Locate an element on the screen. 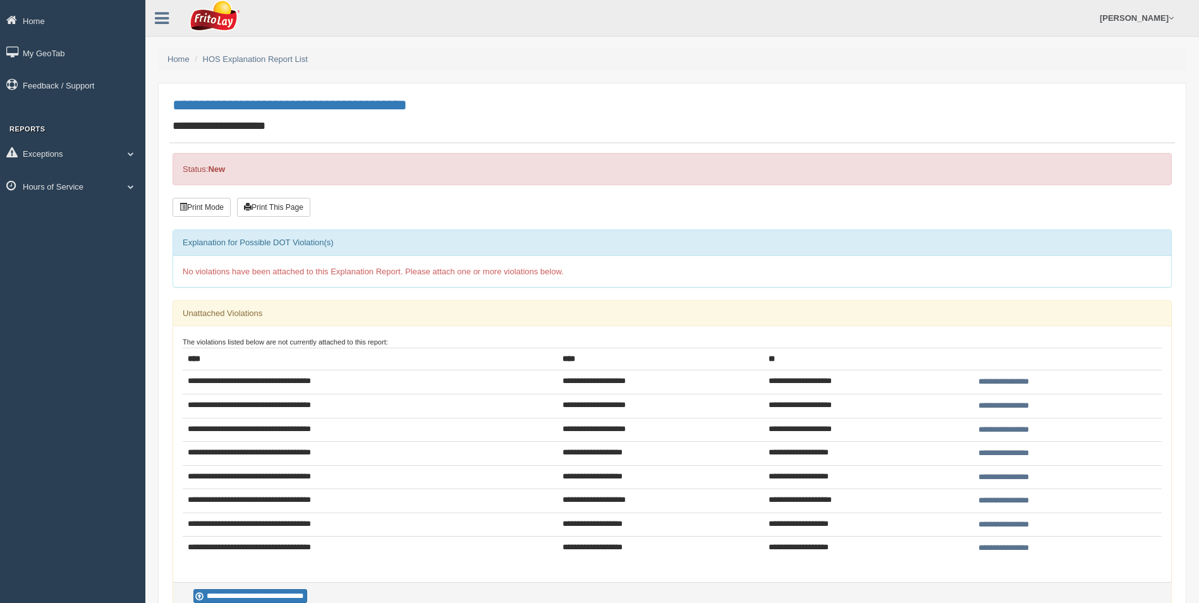 This screenshot has height=603, width=1199. button: Print Mode is located at coordinates (202, 207).